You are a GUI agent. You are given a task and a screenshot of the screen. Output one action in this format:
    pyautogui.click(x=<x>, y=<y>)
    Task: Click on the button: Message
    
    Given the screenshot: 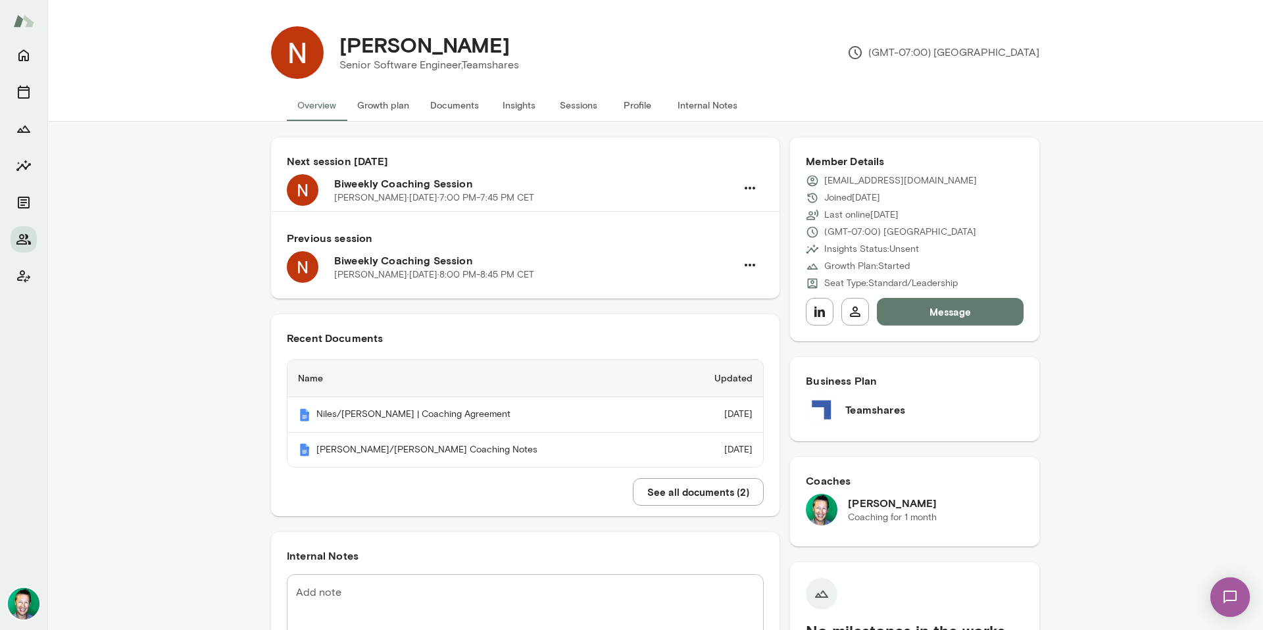 What is the action you would take?
    pyautogui.click(x=950, y=312)
    